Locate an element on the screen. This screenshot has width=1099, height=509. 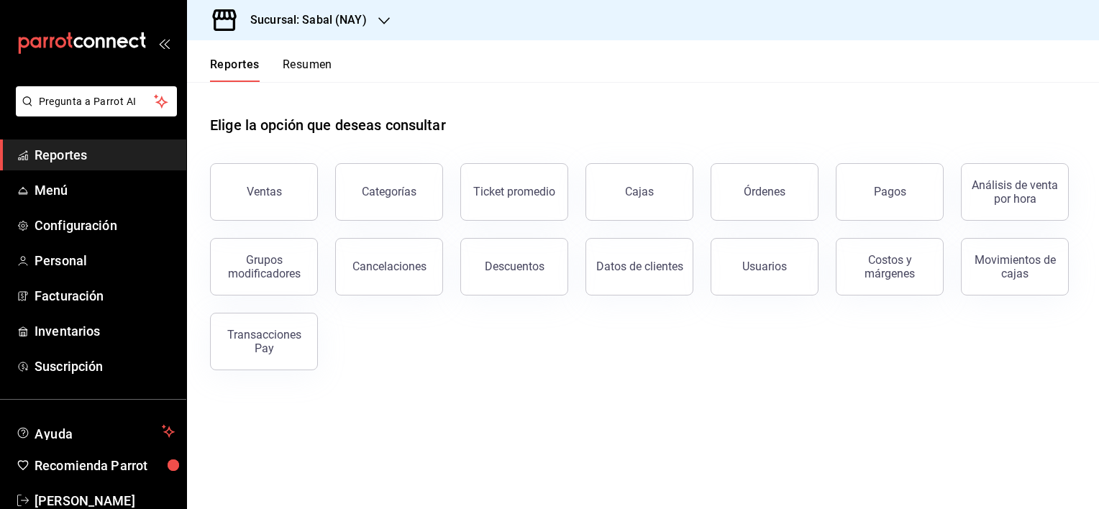
button: Usuarios is located at coordinates (765, 267).